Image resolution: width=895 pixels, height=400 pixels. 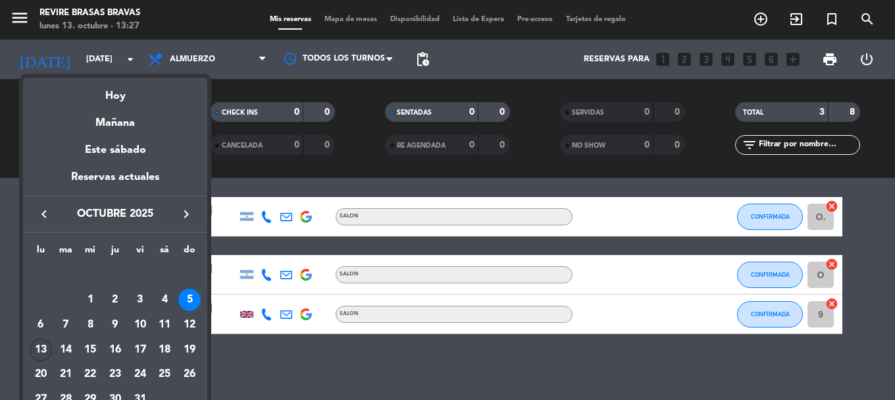 I want to click on td: 12 de octubre de 2025, so click(x=190, y=325).